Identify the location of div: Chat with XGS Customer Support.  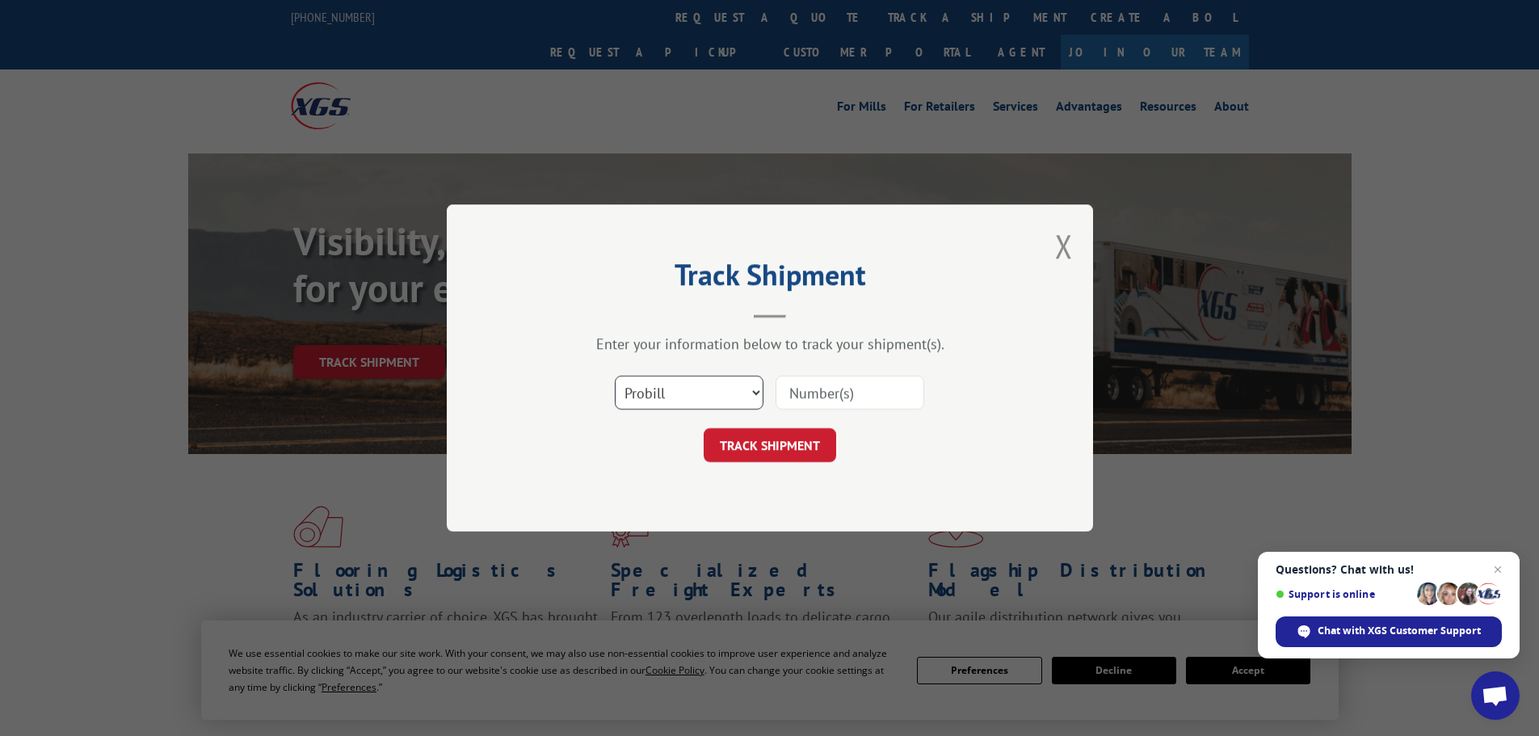
(1389, 632).